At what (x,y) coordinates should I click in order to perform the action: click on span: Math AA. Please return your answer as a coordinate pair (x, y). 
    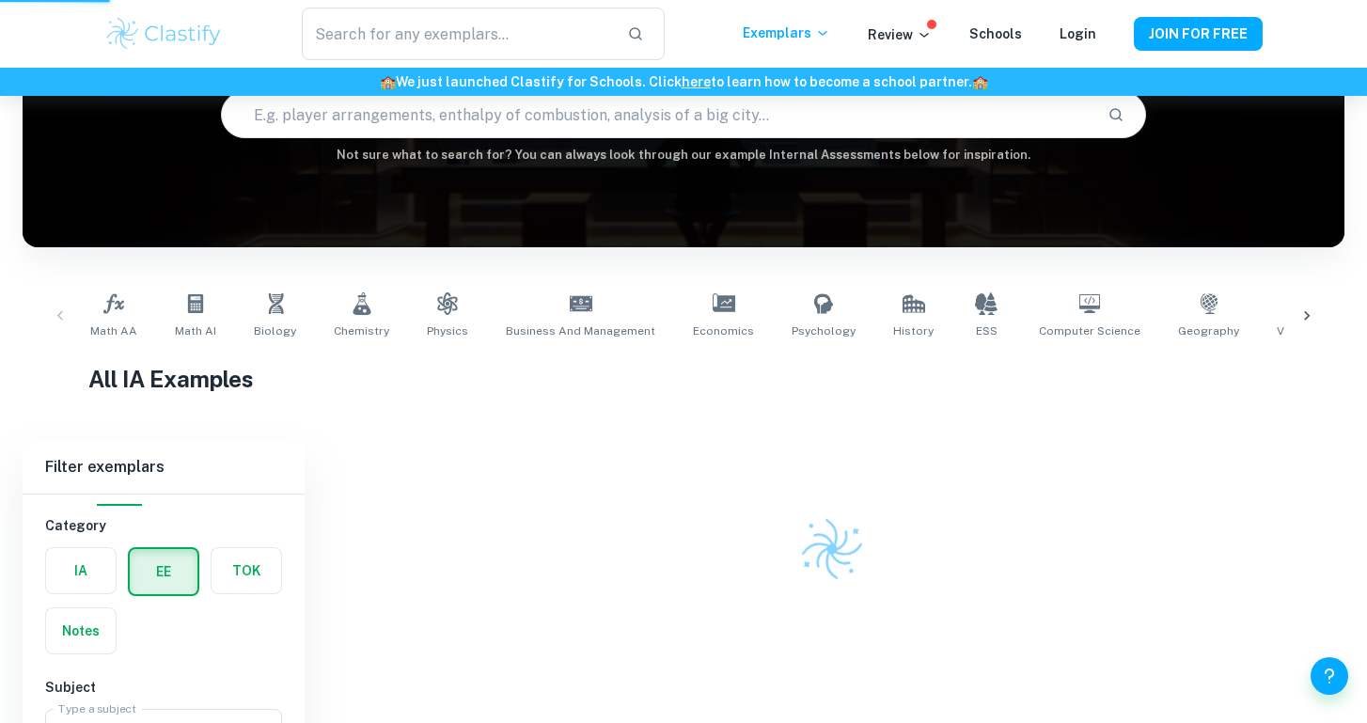
    Looking at the image, I should click on (114, 331).